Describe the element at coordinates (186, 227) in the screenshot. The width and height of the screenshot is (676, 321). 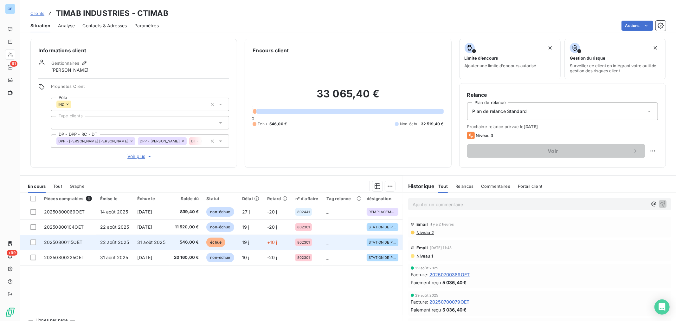
I see `span: 11 520,00 €` at that location.